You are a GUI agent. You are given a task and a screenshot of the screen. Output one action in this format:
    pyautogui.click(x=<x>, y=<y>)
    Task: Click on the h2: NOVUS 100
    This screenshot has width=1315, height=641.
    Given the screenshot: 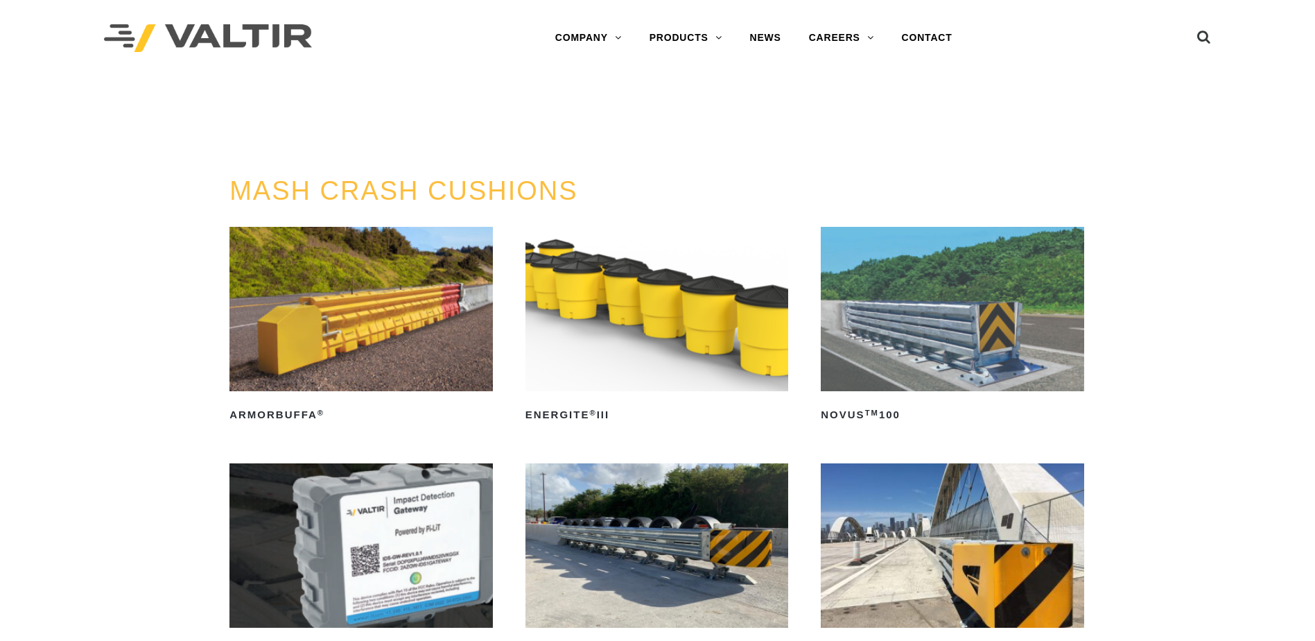 What is the action you would take?
    pyautogui.click(x=953, y=415)
    